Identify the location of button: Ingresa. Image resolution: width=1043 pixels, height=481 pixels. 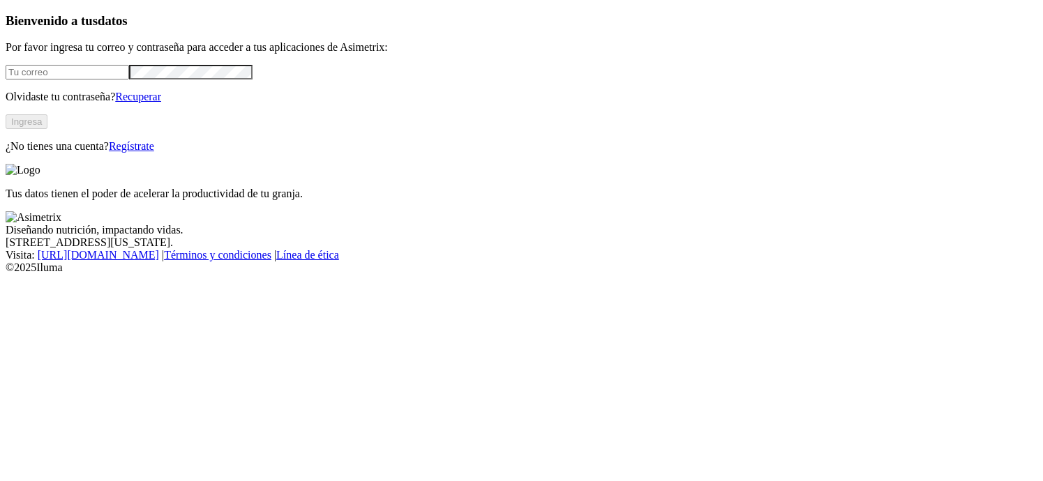
(27, 121).